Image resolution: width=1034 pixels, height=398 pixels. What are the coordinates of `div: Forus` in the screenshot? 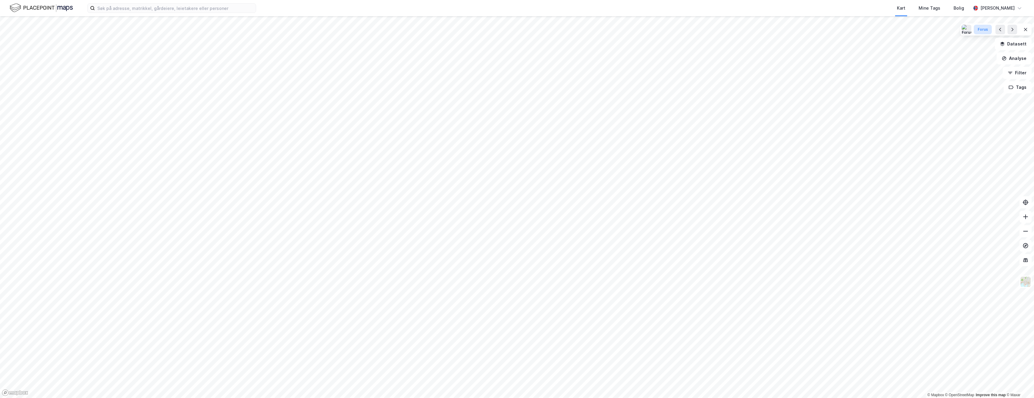 It's located at (983, 30).